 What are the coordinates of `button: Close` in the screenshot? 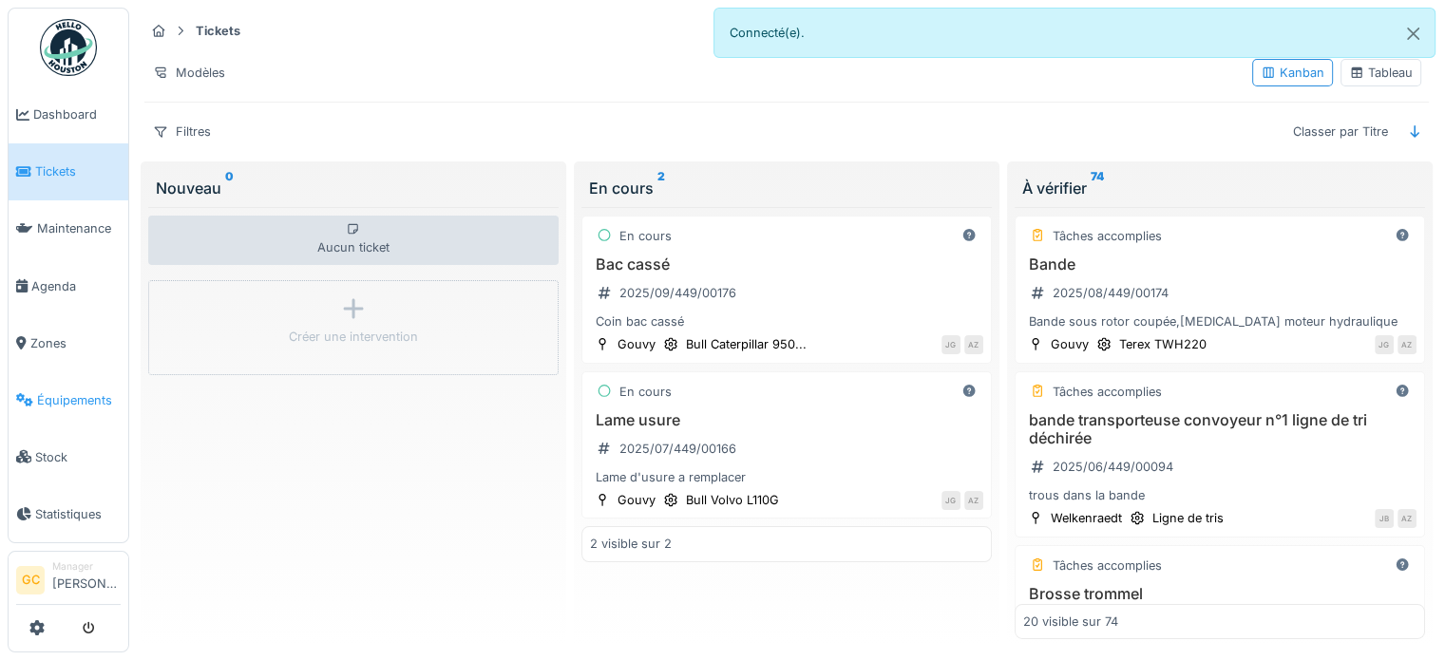 It's located at (1413, 33).